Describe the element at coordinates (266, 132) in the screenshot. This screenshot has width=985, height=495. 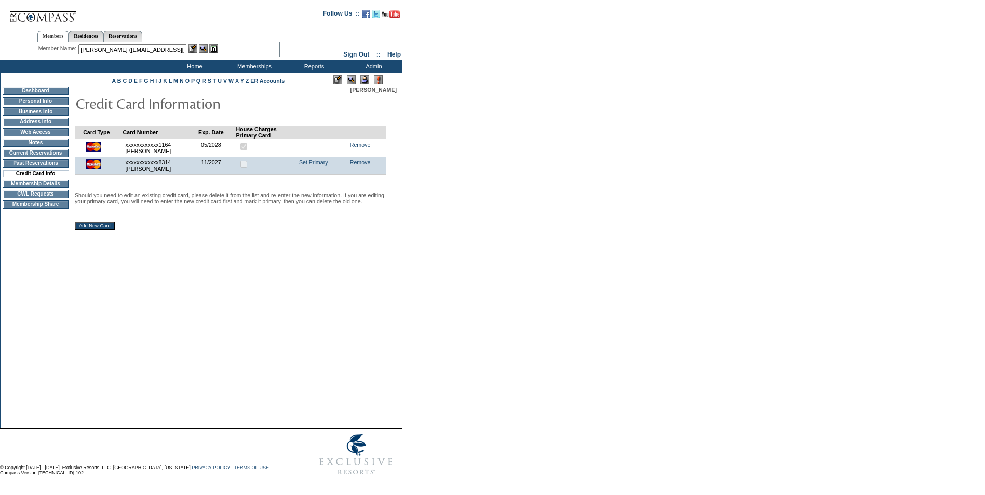
I see `td: House Charges Primary Card` at that location.